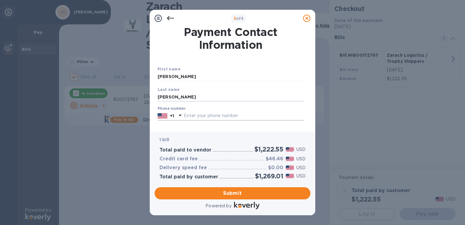 The width and height of the screenshot is (465, 225). I want to click on span: 3, so click(235, 18).